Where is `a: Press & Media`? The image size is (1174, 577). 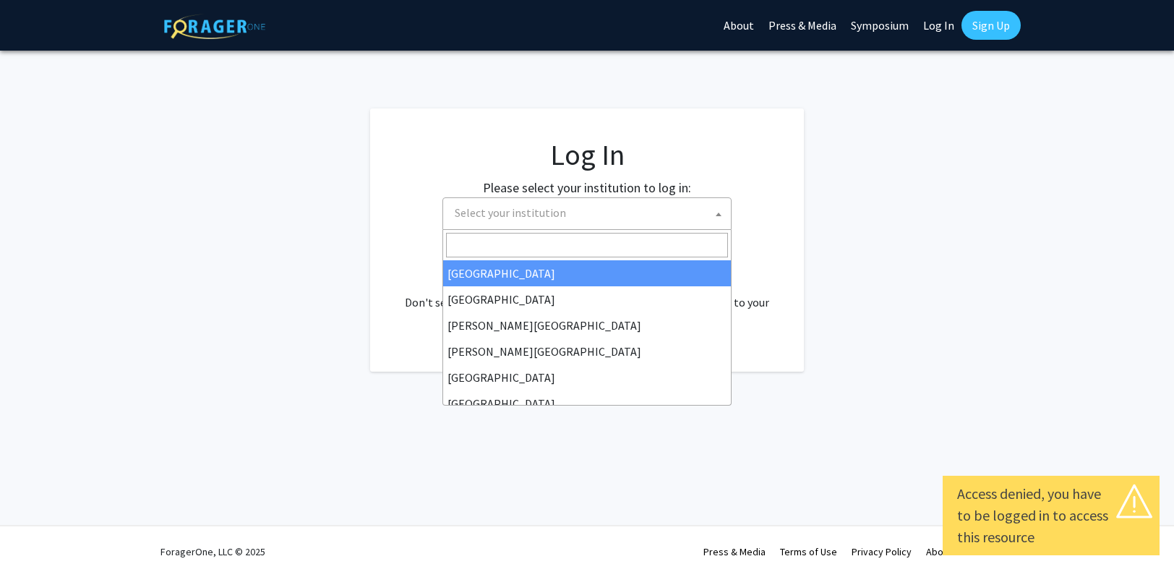 a: Press & Media is located at coordinates (734, 552).